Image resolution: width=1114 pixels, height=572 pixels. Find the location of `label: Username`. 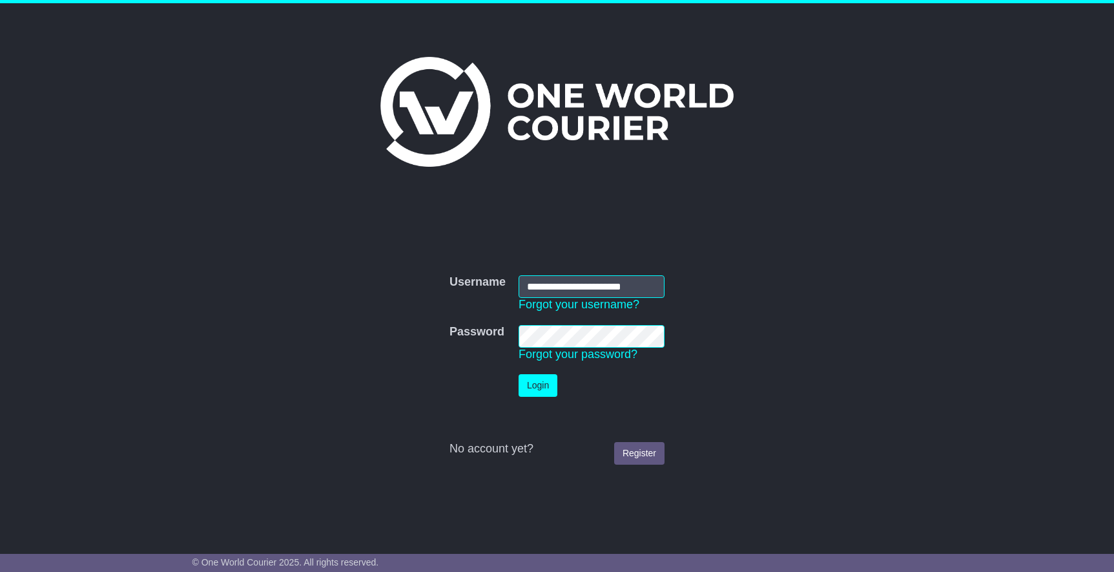

label: Username is located at coordinates (477, 282).